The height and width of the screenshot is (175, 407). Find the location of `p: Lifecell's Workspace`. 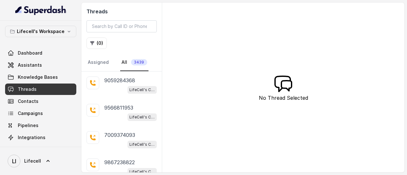

p: Lifecell's Workspace is located at coordinates (41, 32).